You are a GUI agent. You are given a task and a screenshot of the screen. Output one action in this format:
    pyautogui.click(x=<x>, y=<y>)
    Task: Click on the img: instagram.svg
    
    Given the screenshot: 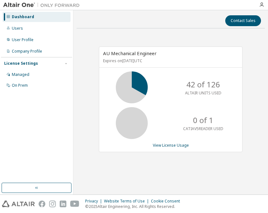 What is the action you would take?
    pyautogui.click(x=52, y=204)
    